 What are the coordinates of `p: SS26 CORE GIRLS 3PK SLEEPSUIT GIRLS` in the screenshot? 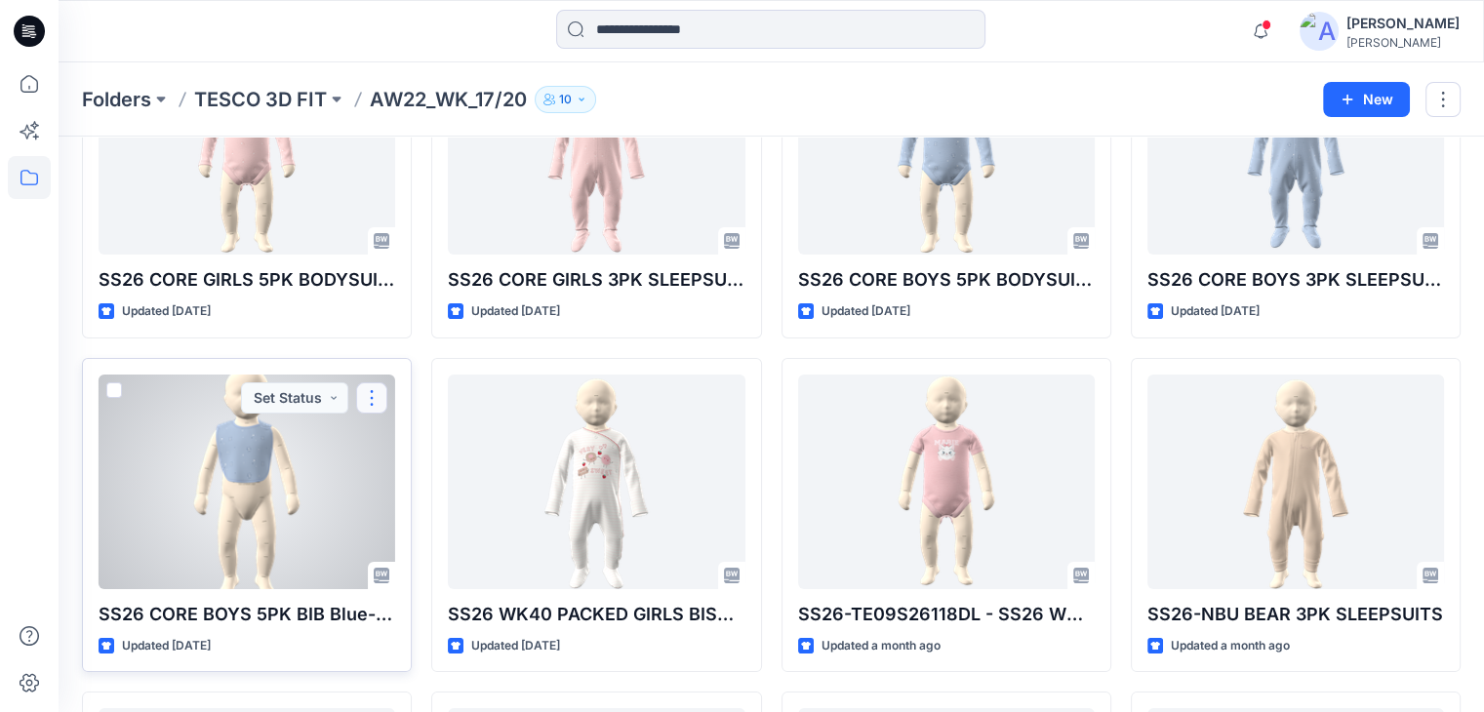 It's located at (596, 280).